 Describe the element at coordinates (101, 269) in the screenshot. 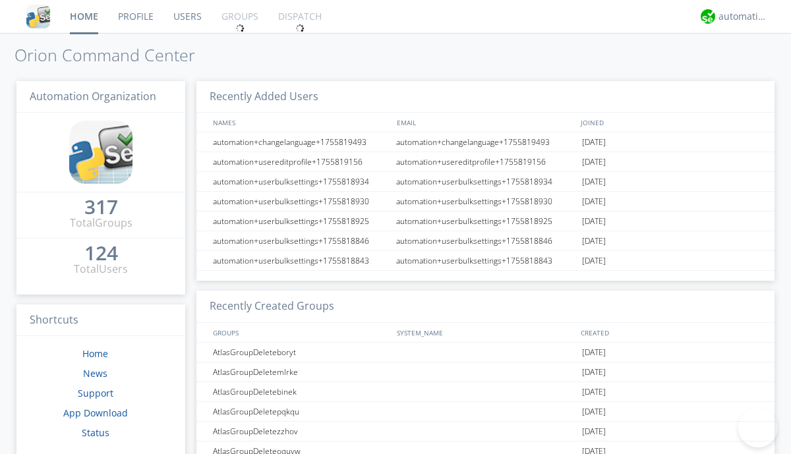

I see `div: Total Users` at that location.